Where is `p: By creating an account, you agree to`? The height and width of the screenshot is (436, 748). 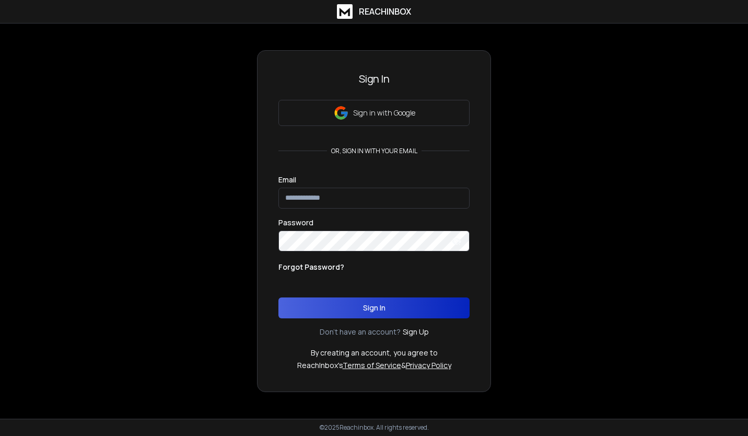
p: By creating an account, you agree to is located at coordinates (374, 353).